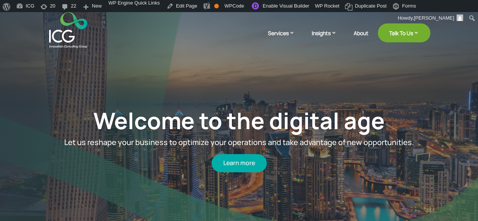  I want to click on span: 22, so click(74, 9).